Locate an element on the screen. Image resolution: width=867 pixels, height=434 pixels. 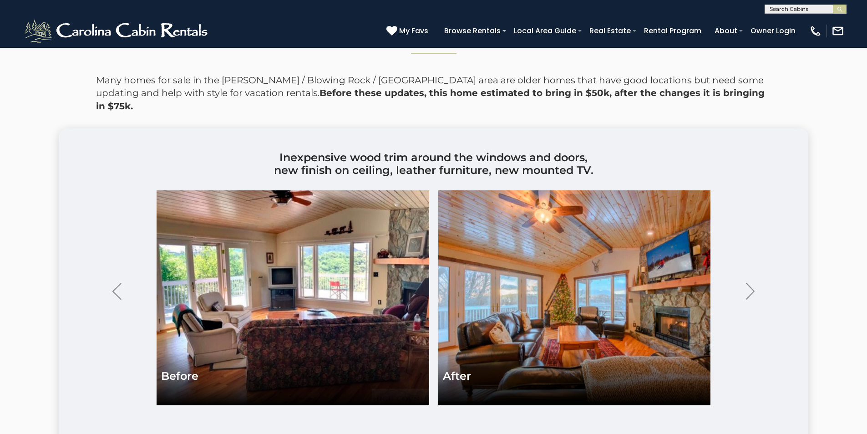
button: Previous is located at coordinates (116, 291).